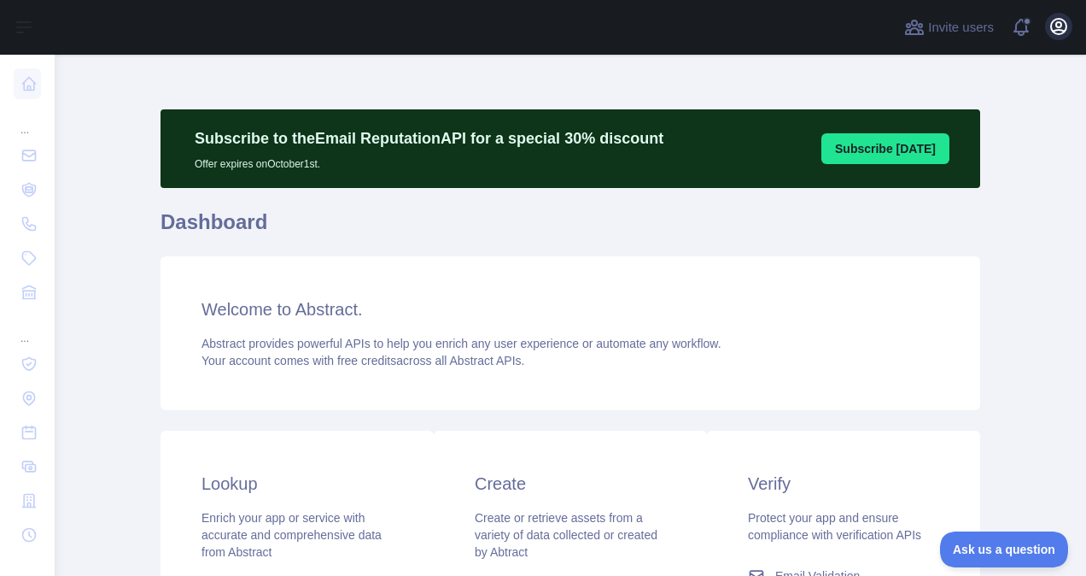  I want to click on h1: Dashboard, so click(570, 229).